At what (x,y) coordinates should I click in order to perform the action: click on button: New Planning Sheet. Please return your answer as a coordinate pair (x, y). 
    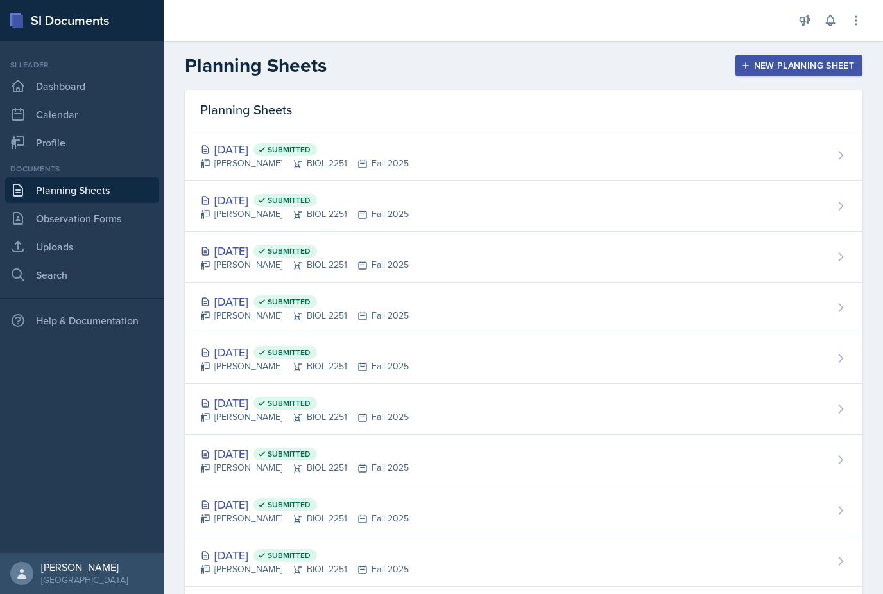
    Looking at the image, I should click on (799, 65).